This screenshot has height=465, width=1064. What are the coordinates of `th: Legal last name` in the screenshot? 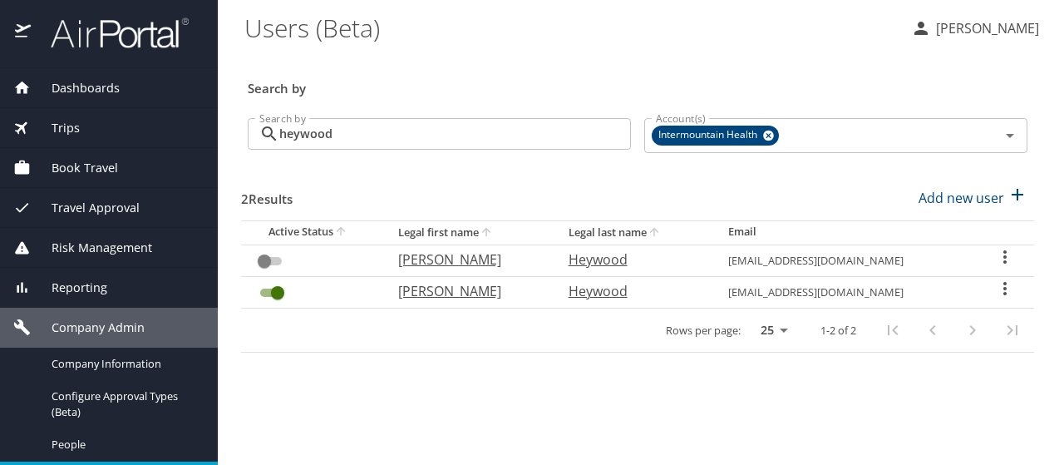 It's located at (635, 232).